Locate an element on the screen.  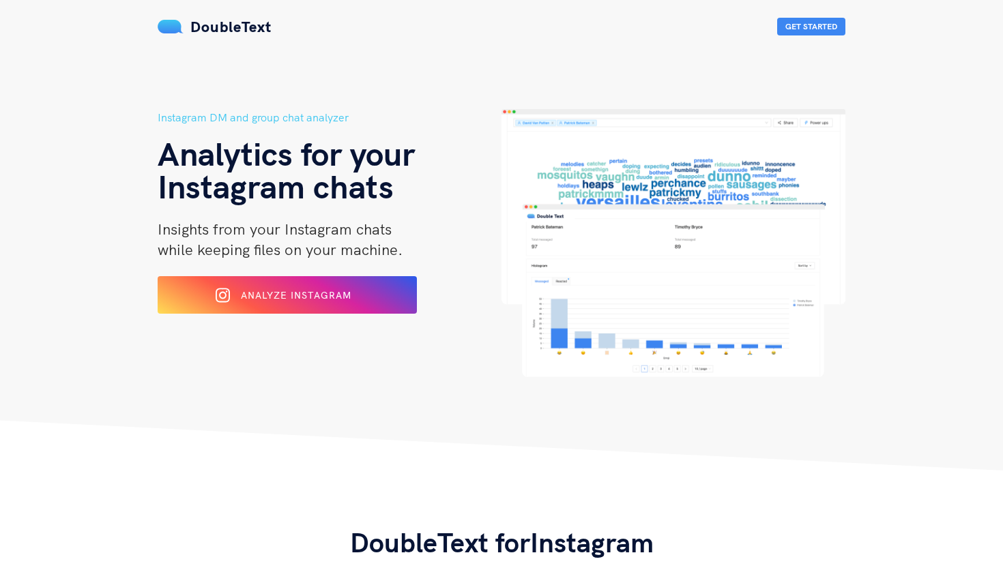
button: Get Started is located at coordinates (811, 27).